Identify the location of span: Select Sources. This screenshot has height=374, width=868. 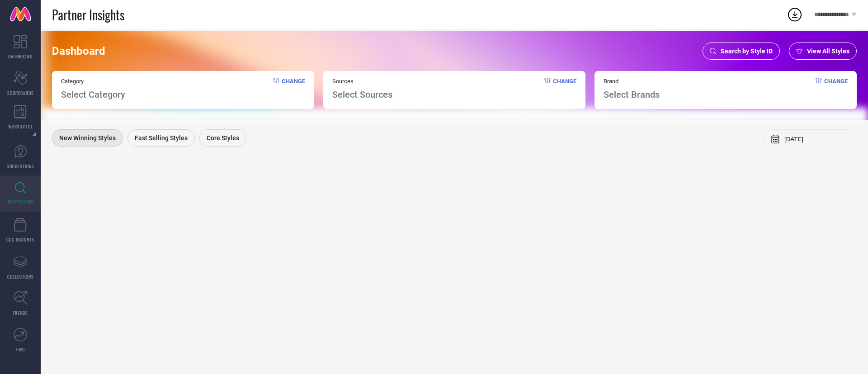
(362, 94).